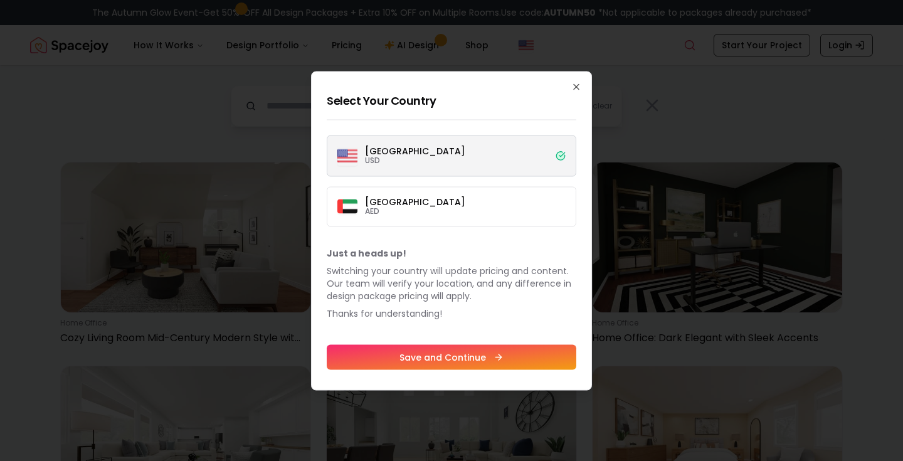 This screenshot has width=903, height=461. Describe the element at coordinates (451, 357) in the screenshot. I see `button: Save and Continue` at that location.